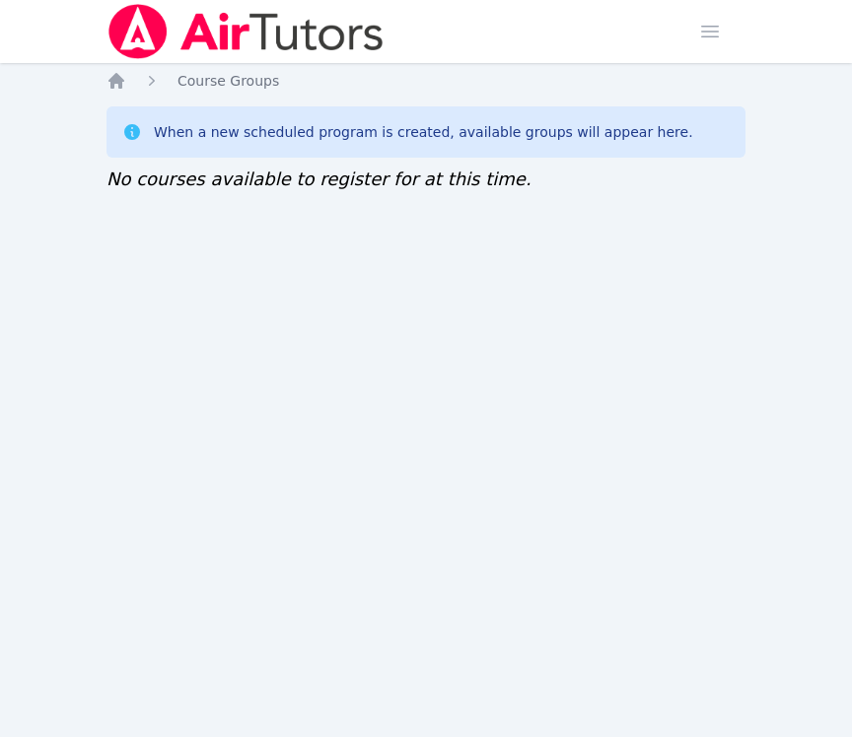 Image resolution: width=852 pixels, height=737 pixels. I want to click on img: Air Tutors, so click(245, 32).